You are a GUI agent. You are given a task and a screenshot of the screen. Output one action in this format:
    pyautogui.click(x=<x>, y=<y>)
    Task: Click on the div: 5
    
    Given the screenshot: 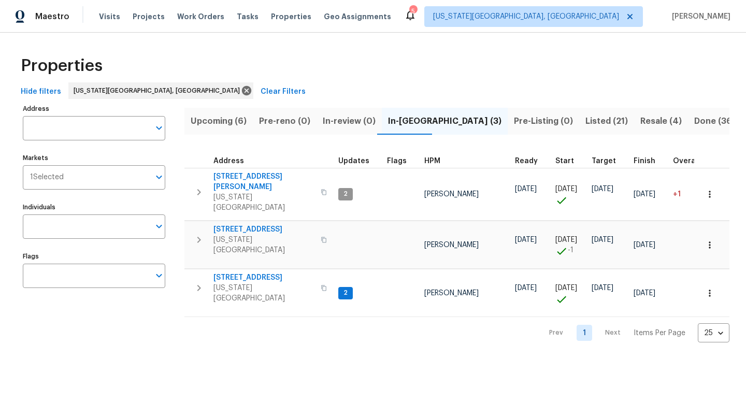 What is the action you would take?
    pyautogui.click(x=413, y=11)
    